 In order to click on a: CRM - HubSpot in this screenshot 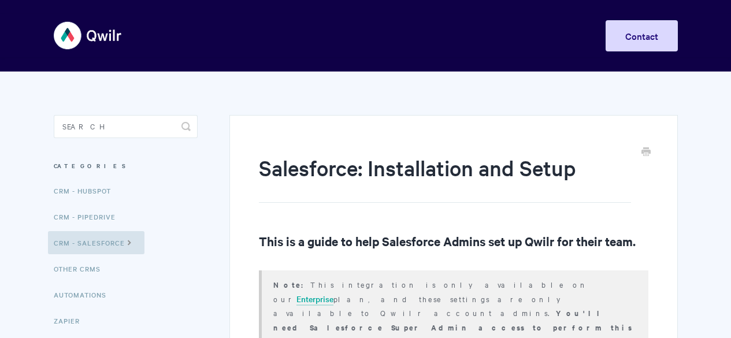, I will do `click(87, 191)`.